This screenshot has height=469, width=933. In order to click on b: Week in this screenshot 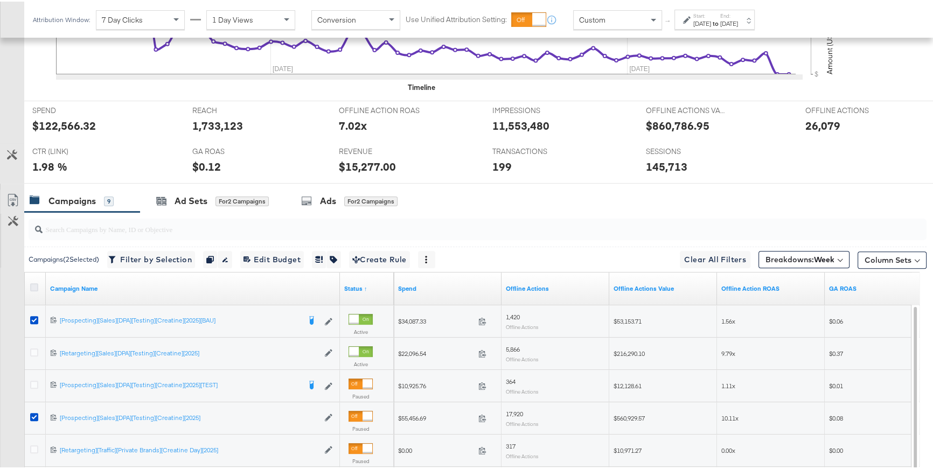, I will do `click(824, 258)`.